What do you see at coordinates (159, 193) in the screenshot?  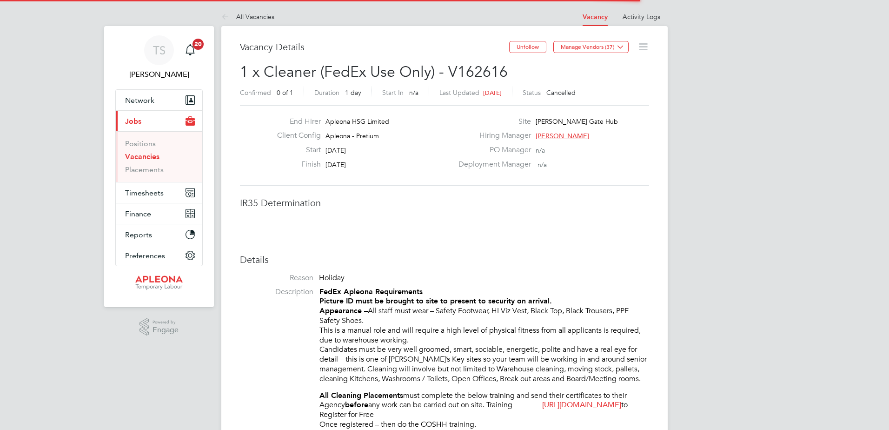 I see `button: Timesheets` at bounding box center [159, 193].